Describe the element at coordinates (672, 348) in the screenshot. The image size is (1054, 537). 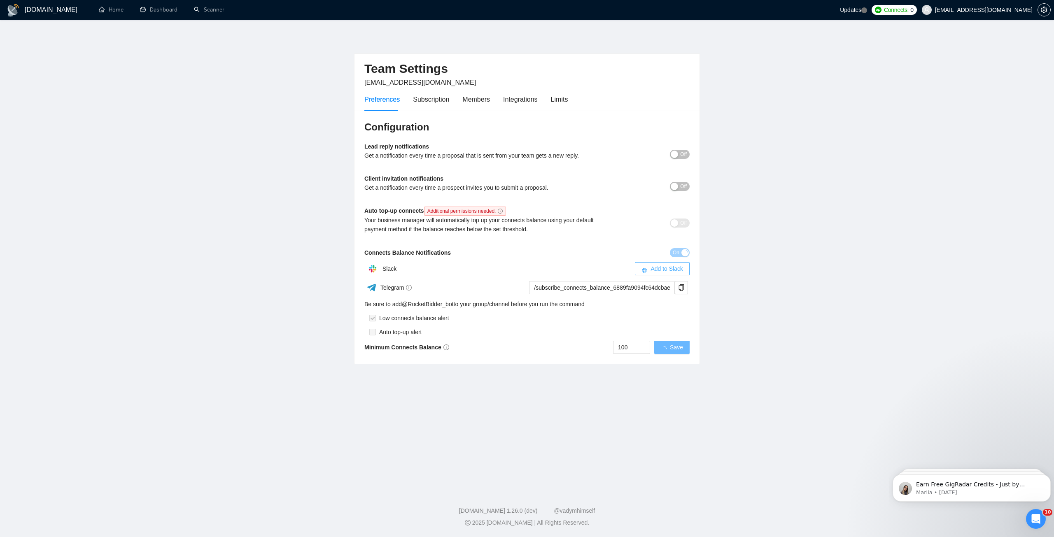
I see `button: Save` at that location.